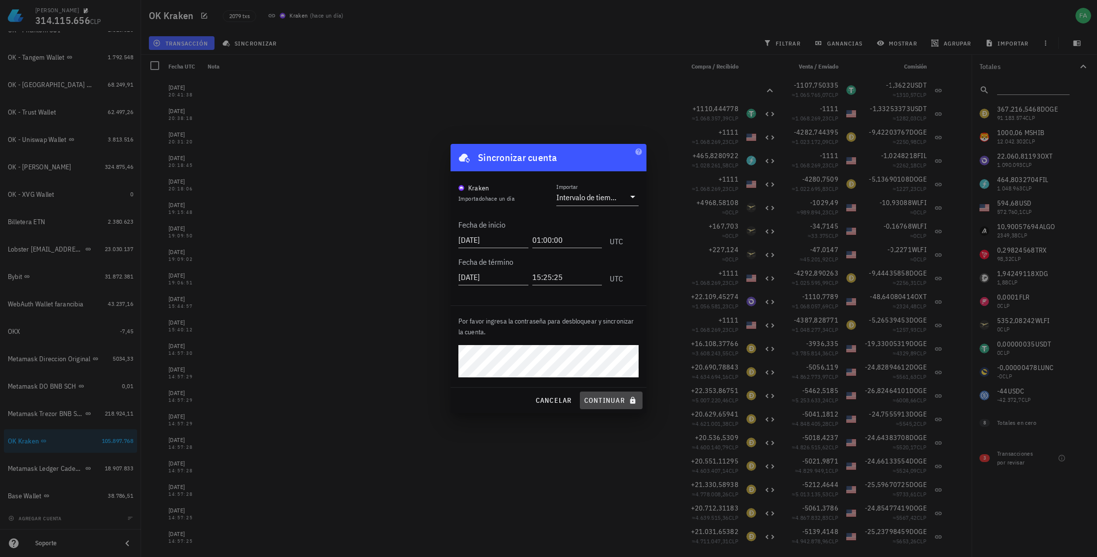 This screenshot has height=557, width=1097. I want to click on button: cancelar, so click(553, 401).